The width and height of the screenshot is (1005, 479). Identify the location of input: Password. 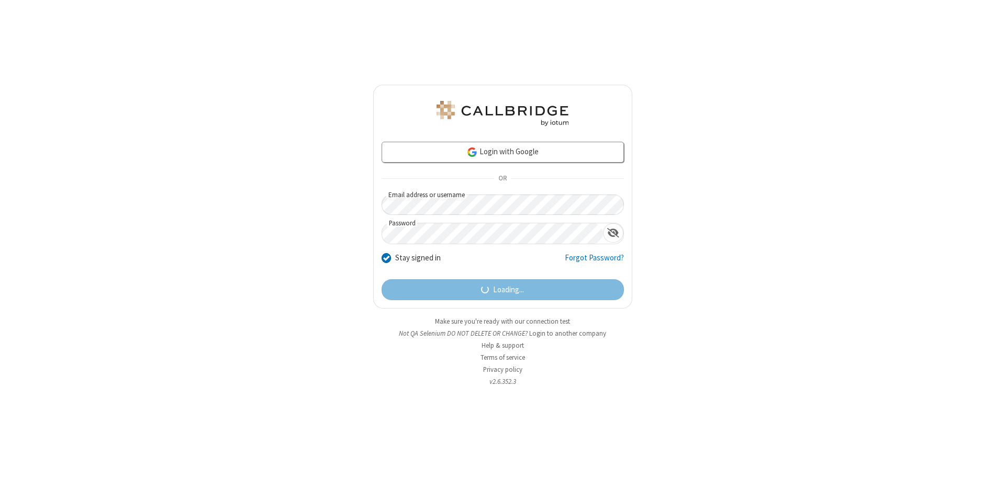
(492, 233).